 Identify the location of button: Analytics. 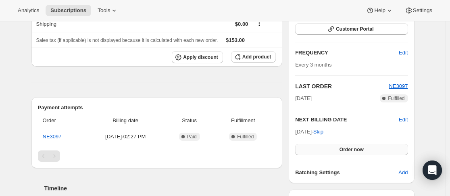
(28, 10).